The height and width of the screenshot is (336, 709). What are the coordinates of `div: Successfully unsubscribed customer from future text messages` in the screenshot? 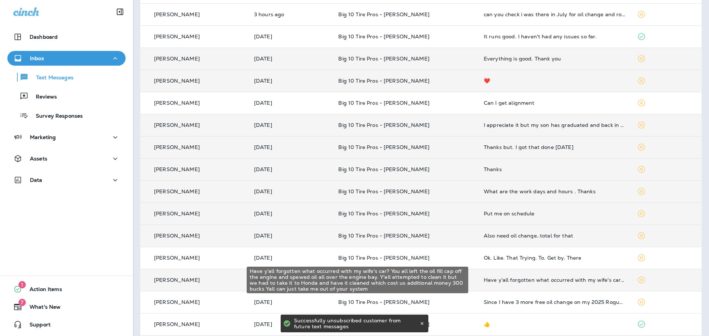 It's located at (356, 324).